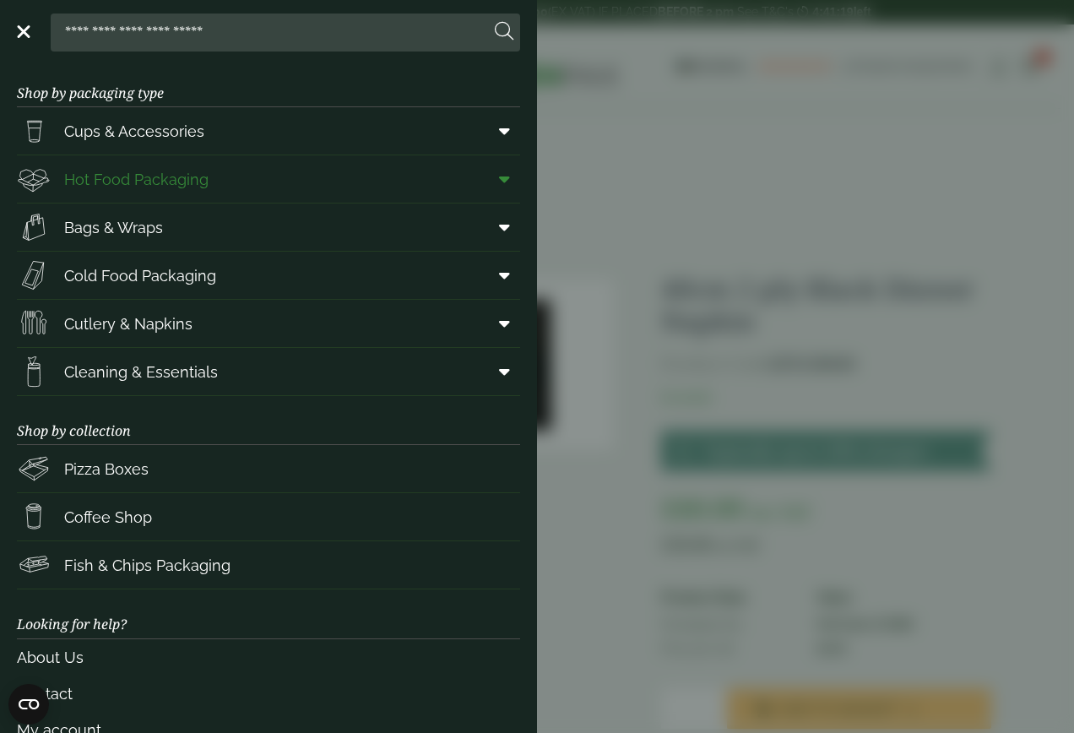 The image size is (1074, 733). What do you see at coordinates (269, 565) in the screenshot?
I see `a: Fish & Chips Packaging` at bounding box center [269, 565].